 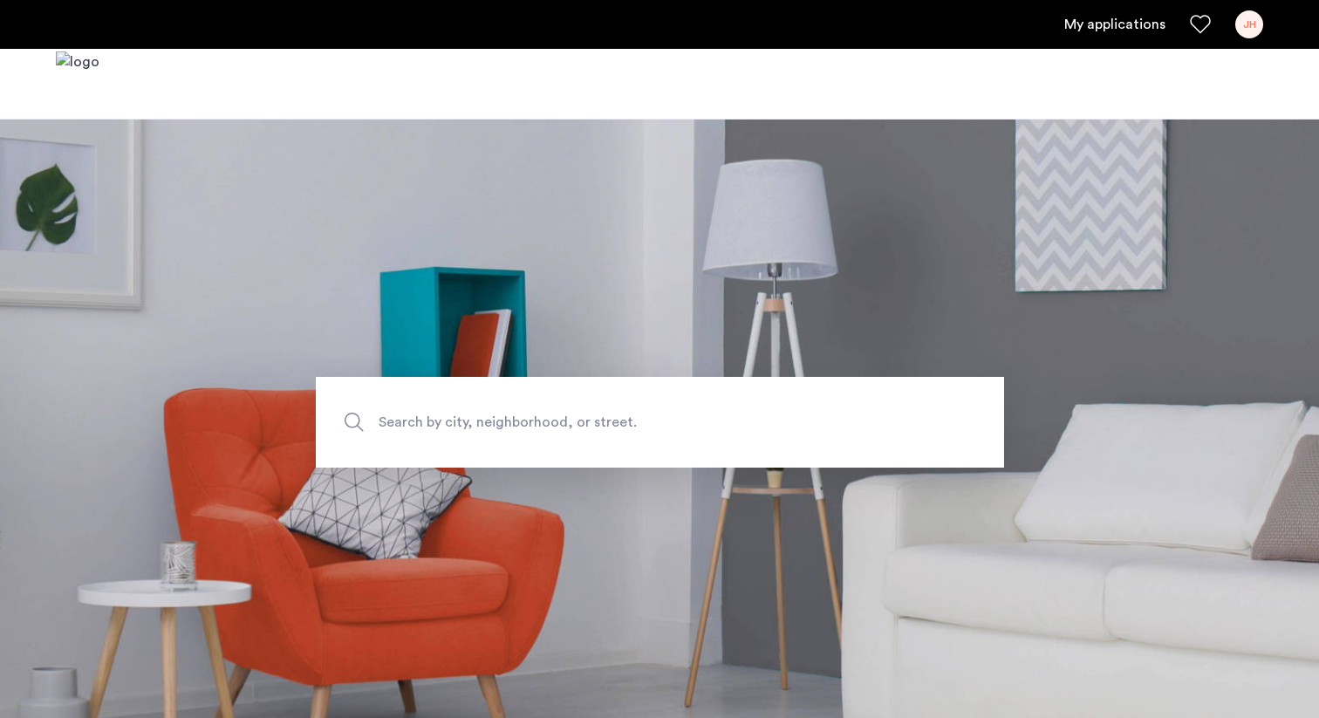 What do you see at coordinates (1249, 24) in the screenshot?
I see `div: JH` at bounding box center [1249, 24].